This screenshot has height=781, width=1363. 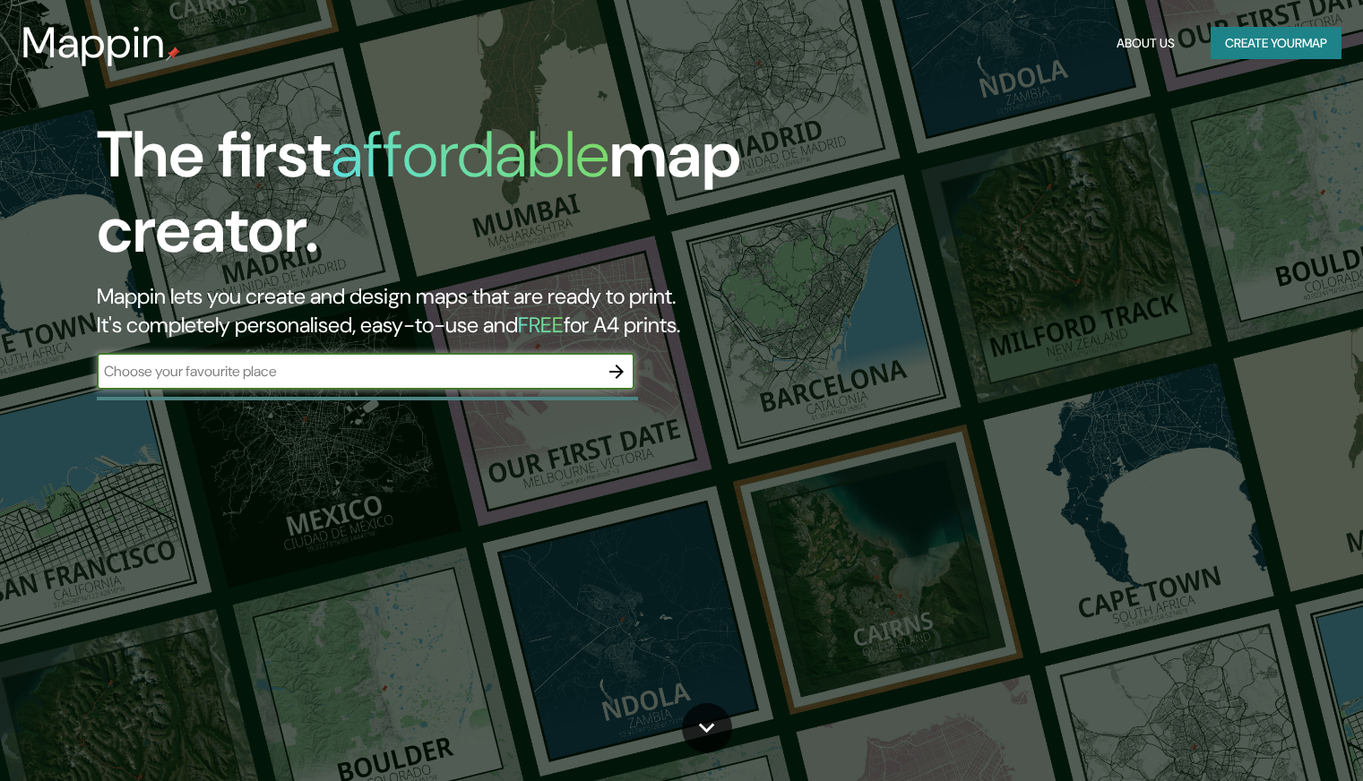 What do you see at coordinates (1145, 43) in the screenshot?
I see `button: About Us` at bounding box center [1145, 43].